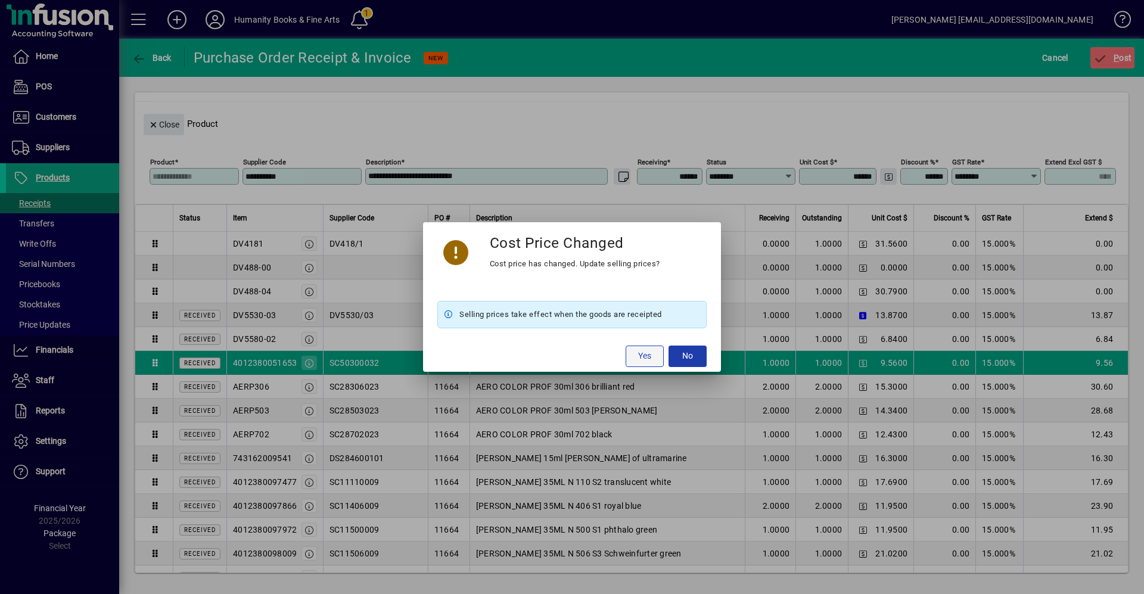 The width and height of the screenshot is (1144, 594). Describe the element at coordinates (561, 315) in the screenshot. I see `span: Selling prices take effect when the goods are receipted` at that location.